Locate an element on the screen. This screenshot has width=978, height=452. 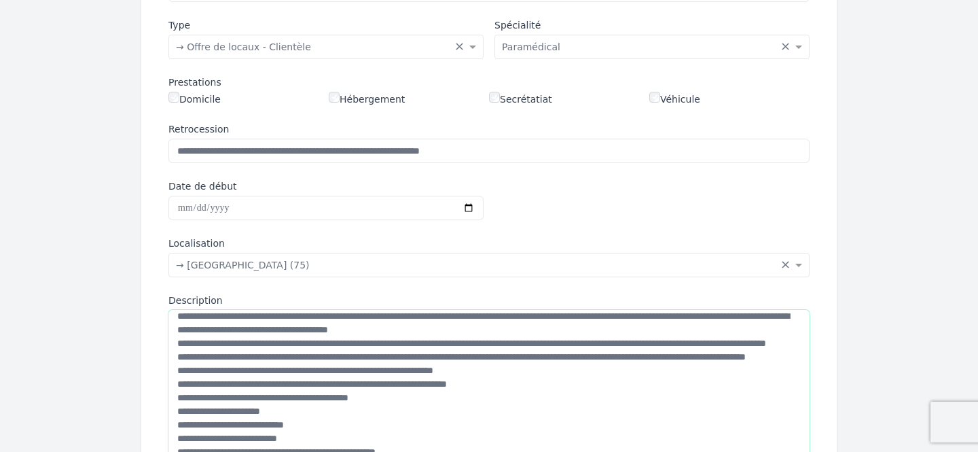
label: Hébergement is located at coordinates (367, 99).